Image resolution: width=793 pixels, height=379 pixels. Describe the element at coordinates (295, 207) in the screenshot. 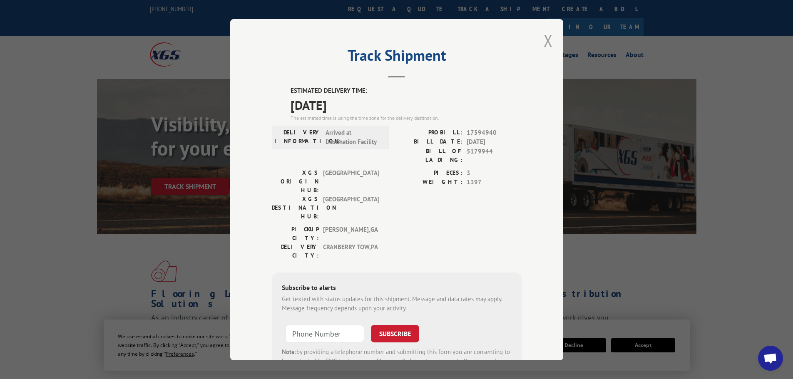

I see `label: XGS DESTINATION HUB:` at that location.